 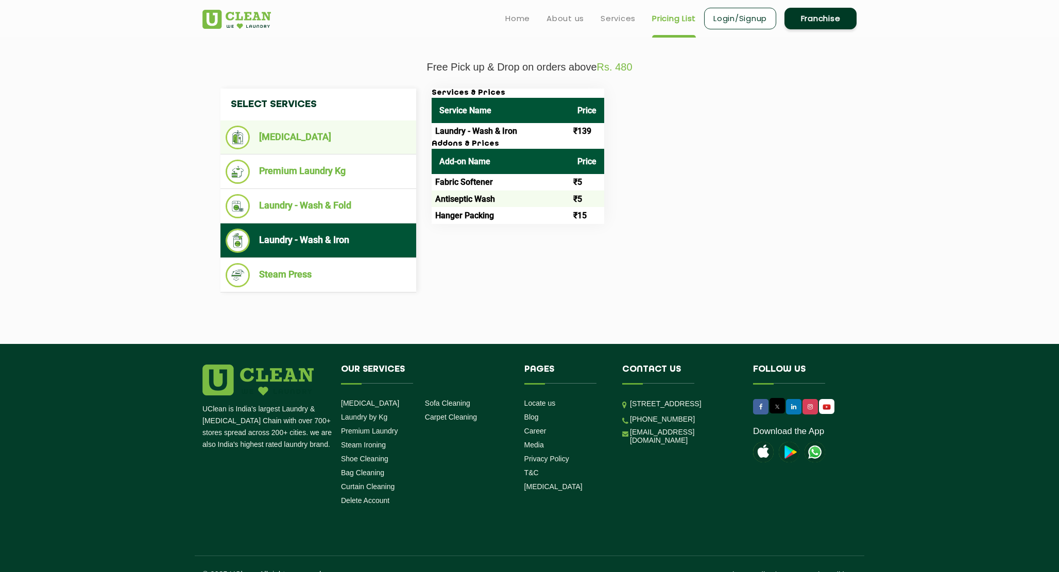 What do you see at coordinates (363, 473) in the screenshot?
I see `a: Bag Cleaning` at bounding box center [363, 473].